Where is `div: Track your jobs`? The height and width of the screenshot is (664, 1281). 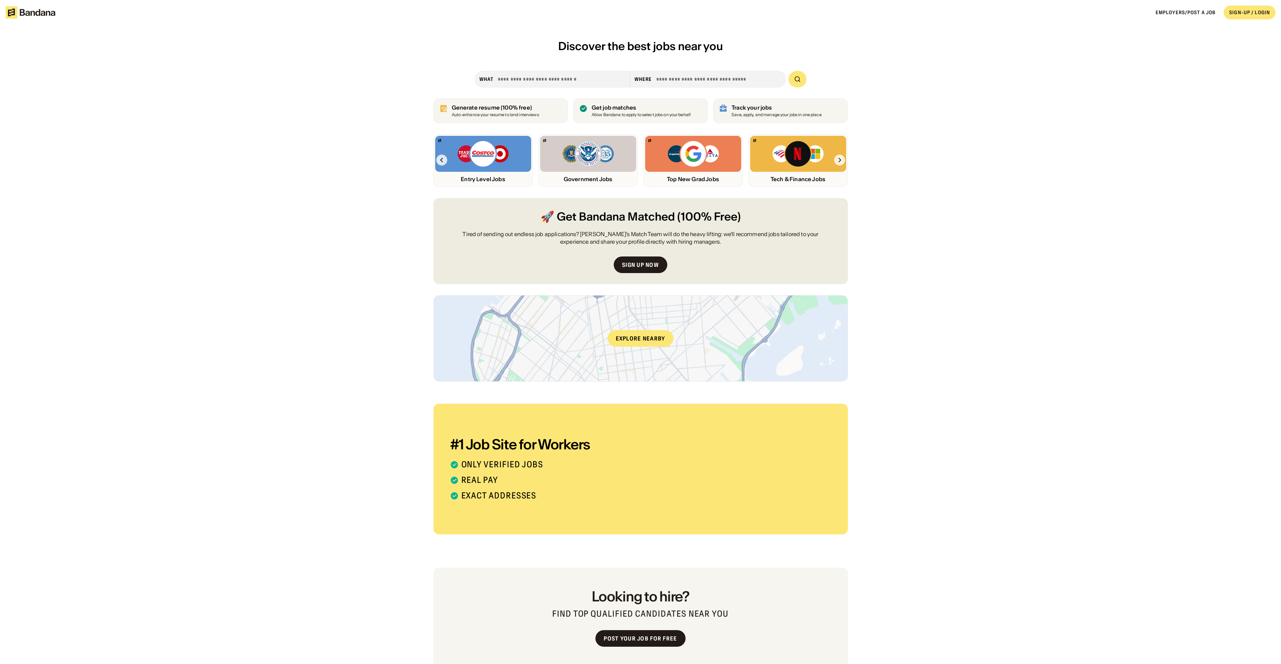
div: Track your jobs is located at coordinates (776, 107).